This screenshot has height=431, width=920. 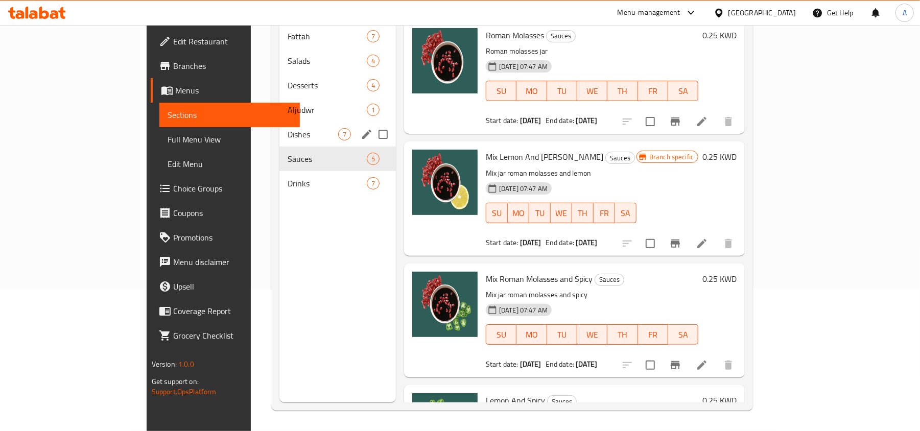 What do you see at coordinates (327, 110) in the screenshot?
I see `span: Aljudwr` at bounding box center [327, 110].